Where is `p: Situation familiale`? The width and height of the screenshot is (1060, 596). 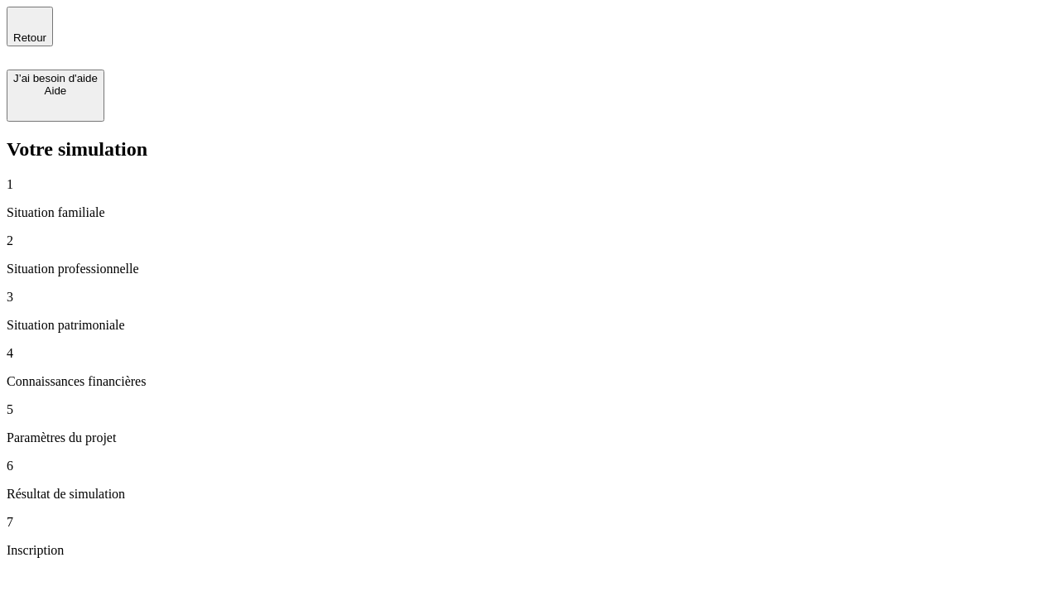
p: Situation familiale is located at coordinates (530, 213).